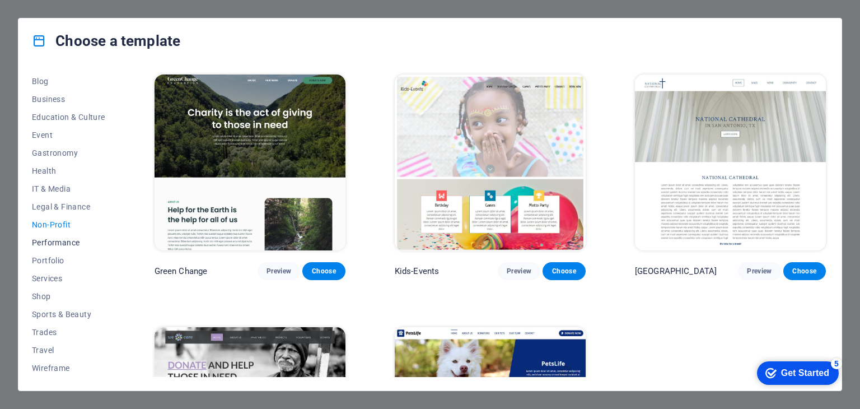  Describe the element at coordinates (68, 332) in the screenshot. I see `span: Trades` at that location.